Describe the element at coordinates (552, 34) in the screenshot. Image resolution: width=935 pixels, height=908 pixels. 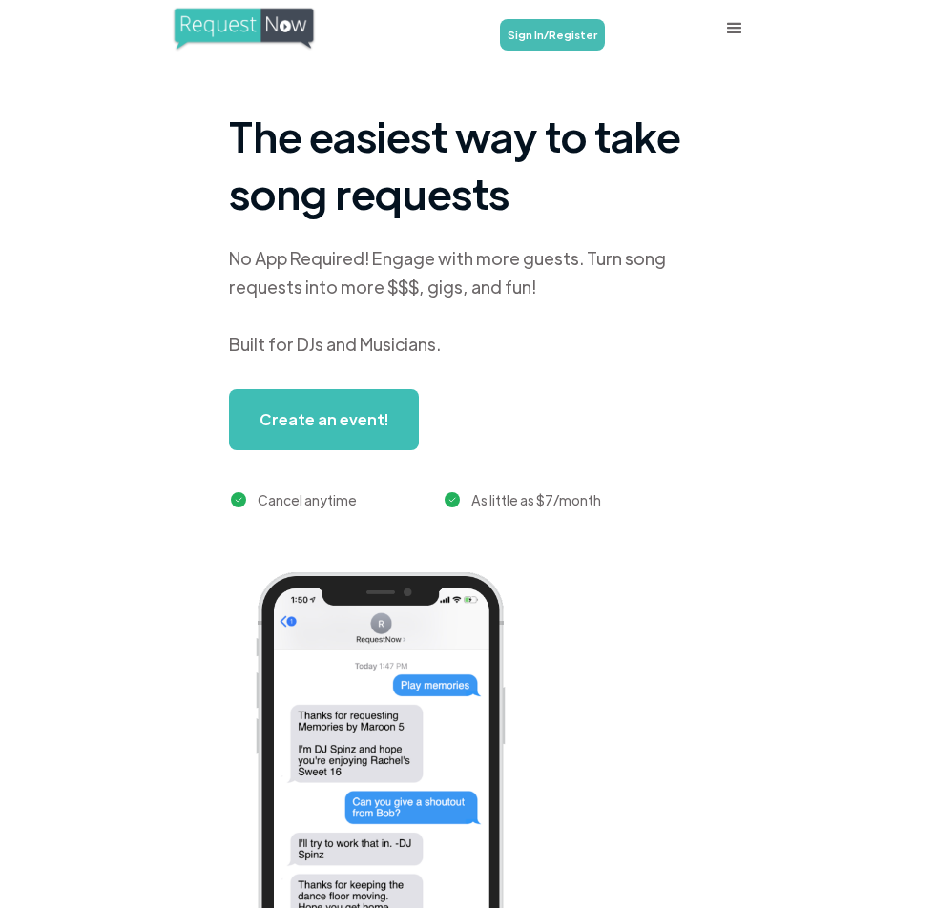
I see `a: Sign In/Register` at that location.